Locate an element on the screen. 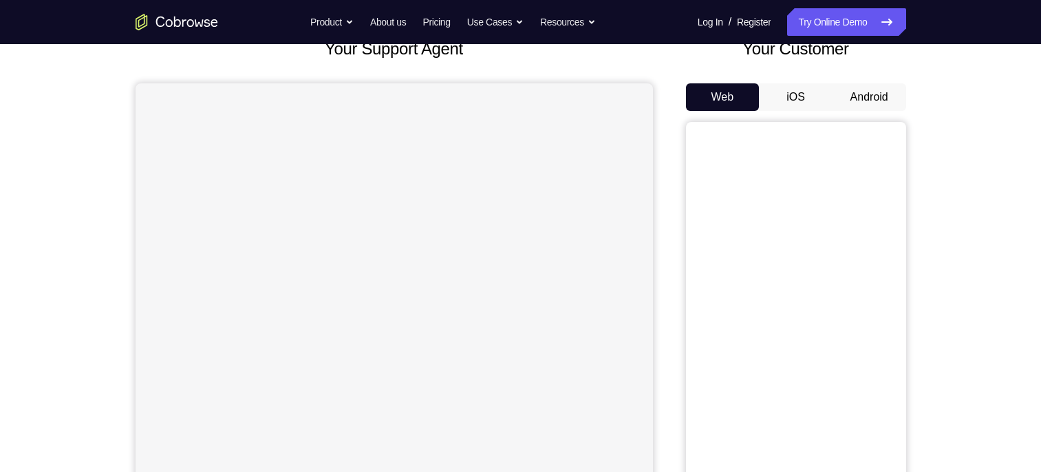 This screenshot has width=1041, height=472. a: Try Online Demo is located at coordinates (847, 22).